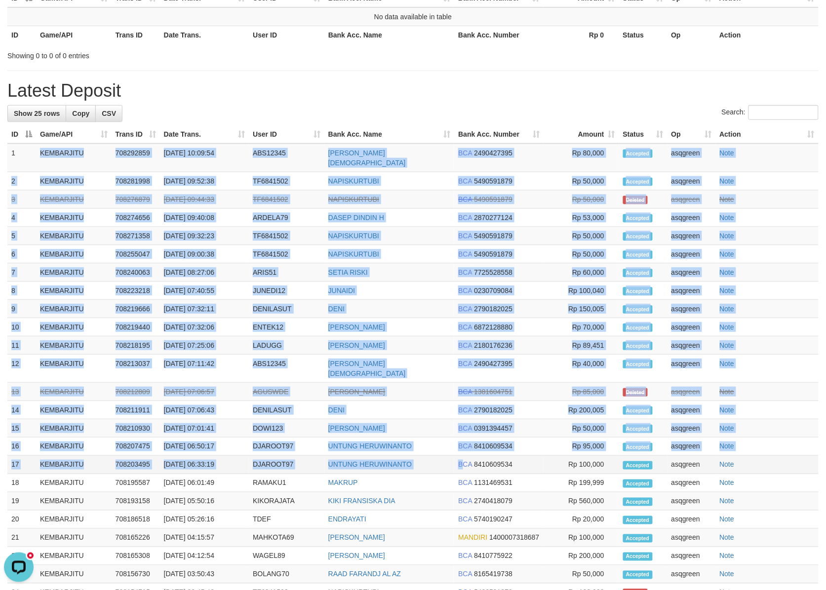  I want to click on span: Copy 7725528558 to clipboard, so click(493, 273).